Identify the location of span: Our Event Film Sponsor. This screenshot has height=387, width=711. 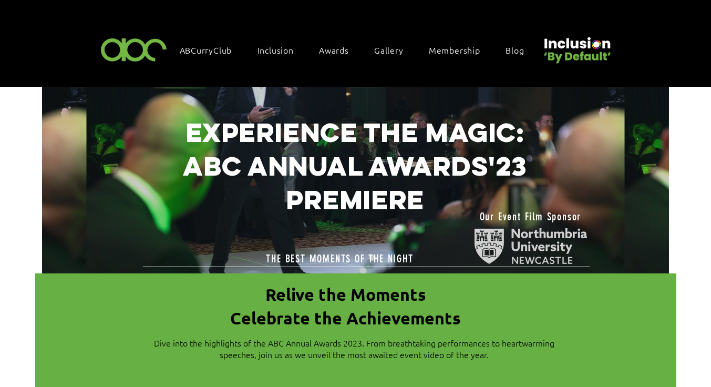
(531, 217).